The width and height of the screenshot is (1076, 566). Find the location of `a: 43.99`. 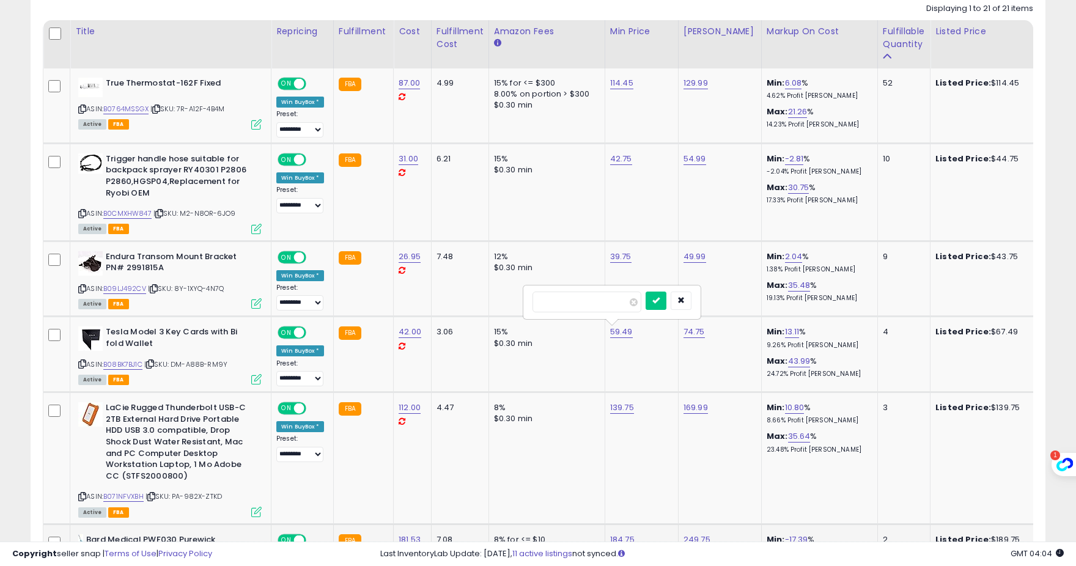

a: 43.99 is located at coordinates (799, 361).